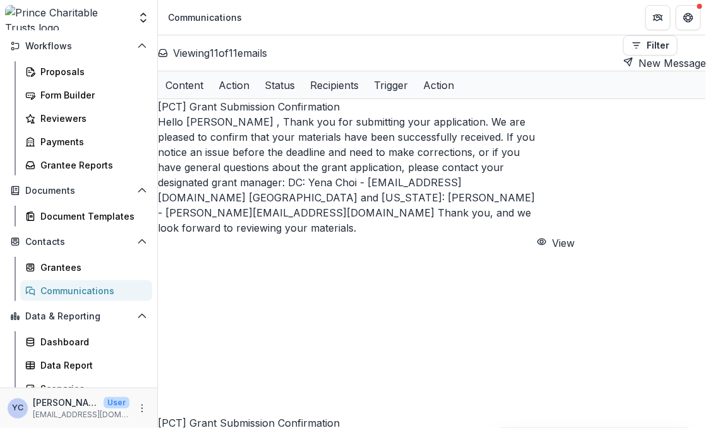 The width and height of the screenshot is (706, 428). What do you see at coordinates (18, 408) in the screenshot?
I see `div: Yena Choi` at bounding box center [18, 408].